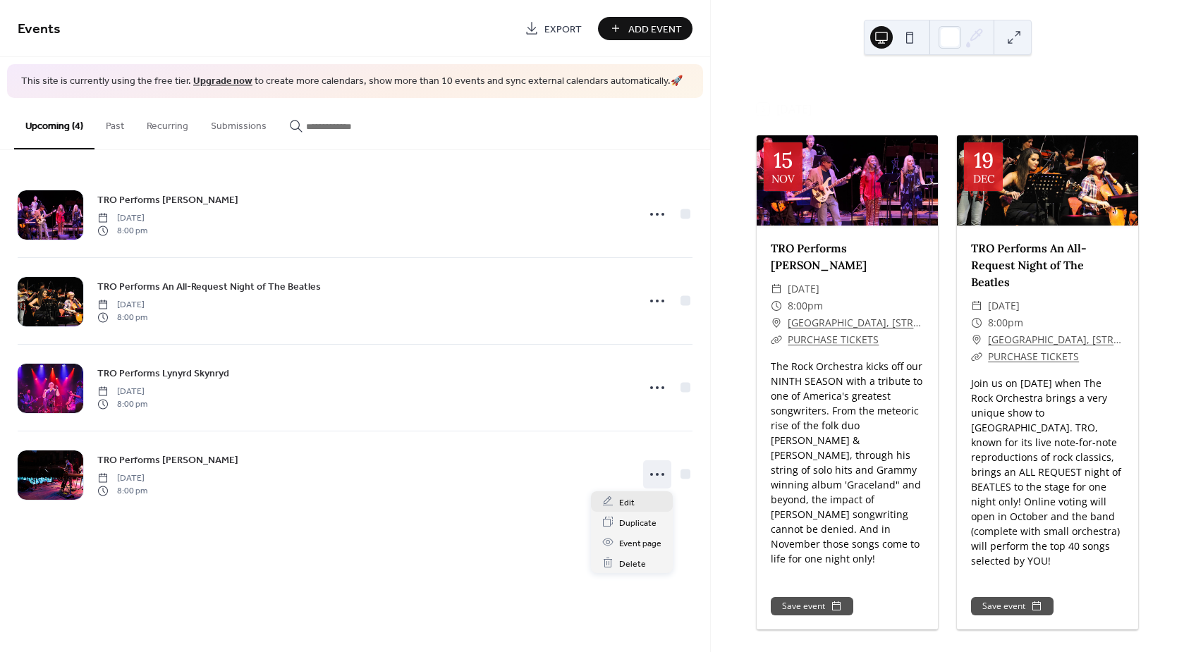  I want to click on button: Add Event, so click(645, 28).